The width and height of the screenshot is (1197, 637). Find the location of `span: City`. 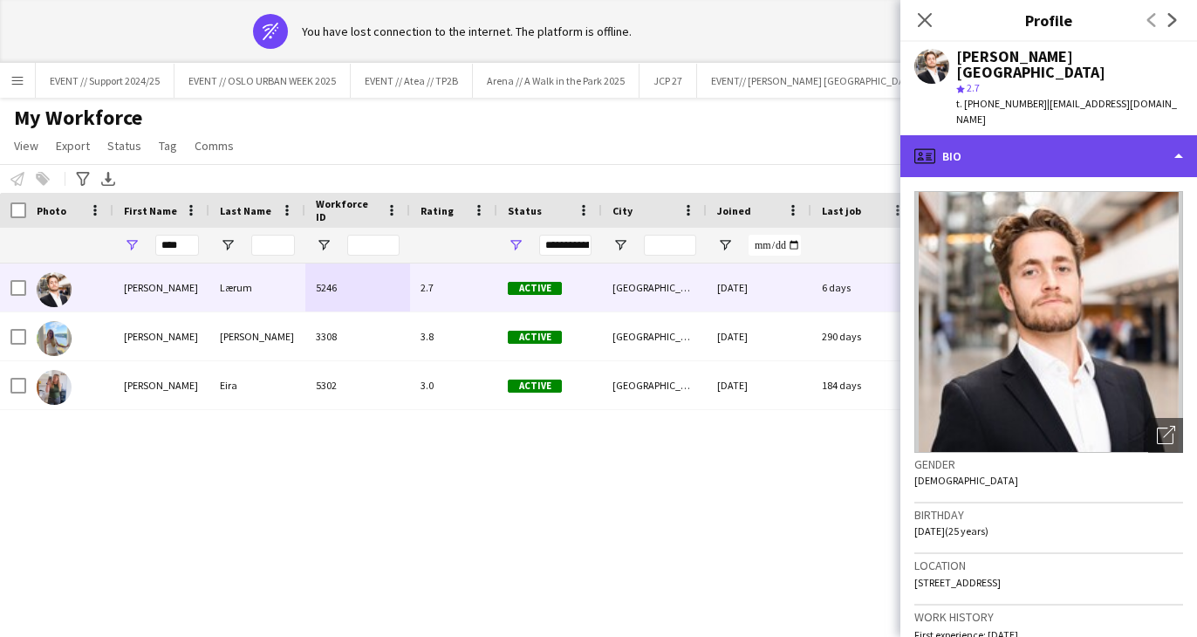

span: City is located at coordinates (622, 210).